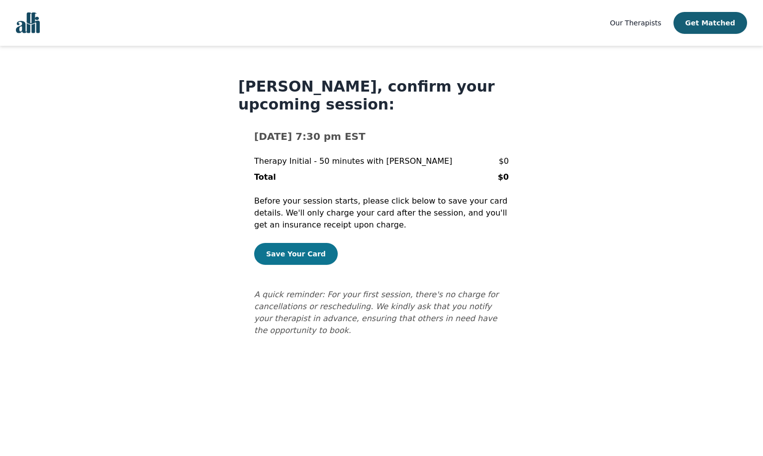 The height and width of the screenshot is (456, 763). I want to click on i: A quick reminder: For your first session, there's no charge for cancellations or rescheduling. We..., so click(376, 312).